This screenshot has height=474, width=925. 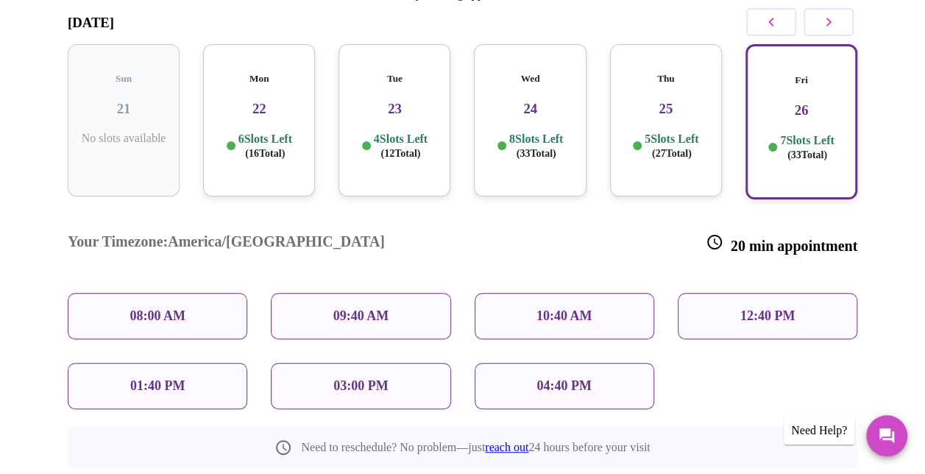 I want to click on h5: Fri, so click(x=801, y=80).